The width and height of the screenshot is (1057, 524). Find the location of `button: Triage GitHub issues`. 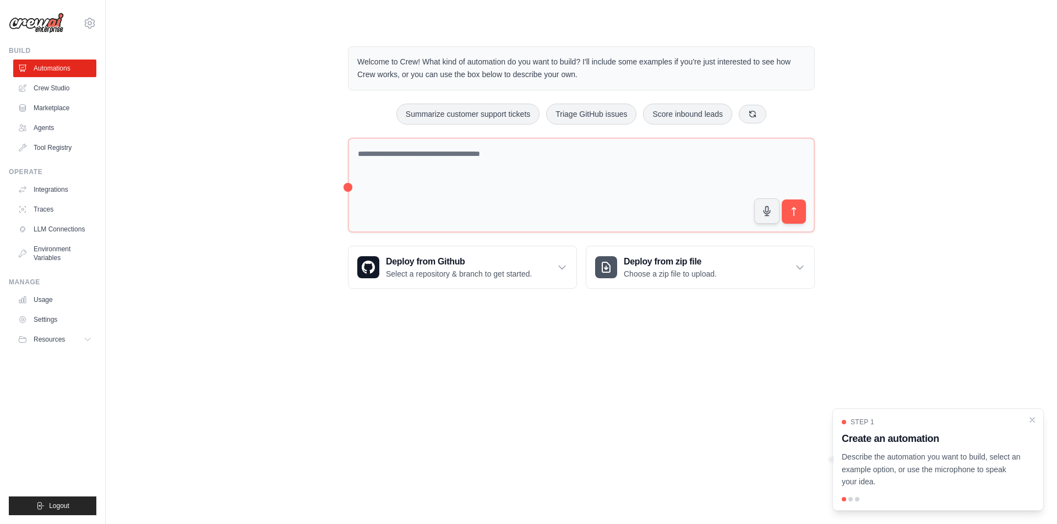

button: Triage GitHub issues is located at coordinates (591, 114).